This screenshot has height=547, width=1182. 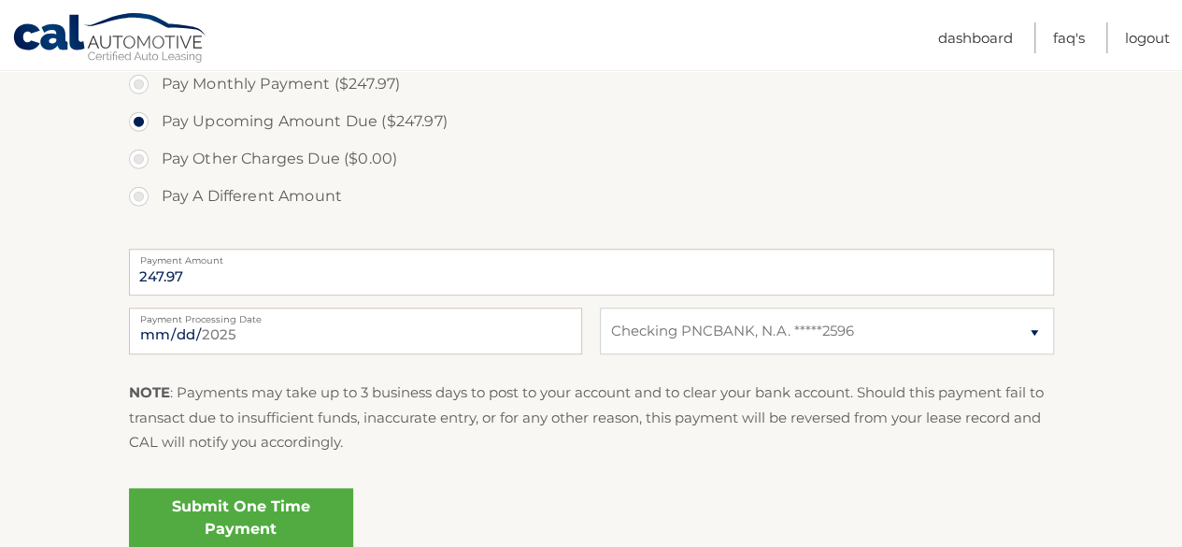 What do you see at coordinates (592, 196) in the screenshot?
I see `label: Pay A Different Amount` at bounding box center [592, 196].